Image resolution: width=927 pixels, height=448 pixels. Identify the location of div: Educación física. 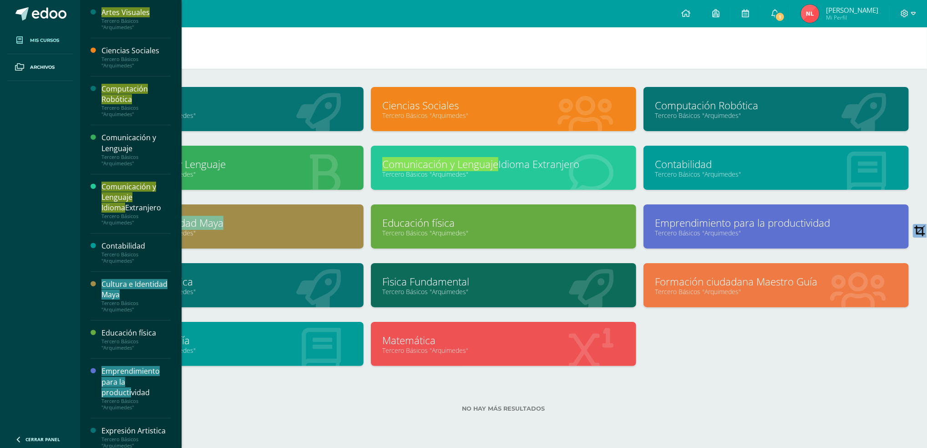
(136, 332).